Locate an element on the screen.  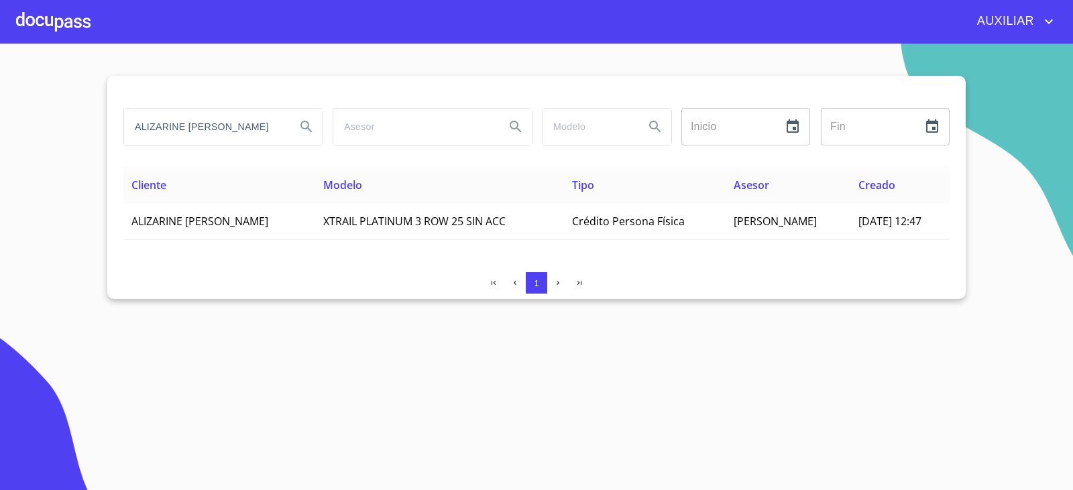
span: Crédito Persona Física is located at coordinates (628, 221).